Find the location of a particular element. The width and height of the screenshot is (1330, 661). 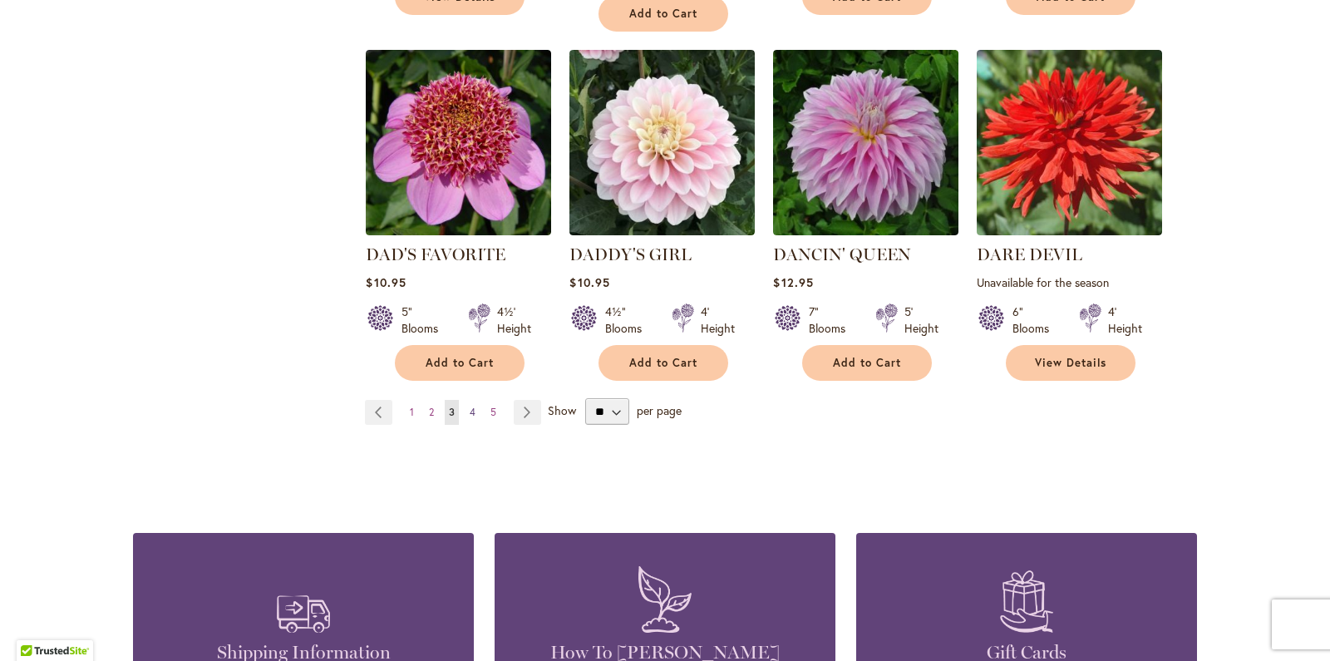

div: 6" Blooms is located at coordinates (1035, 320).